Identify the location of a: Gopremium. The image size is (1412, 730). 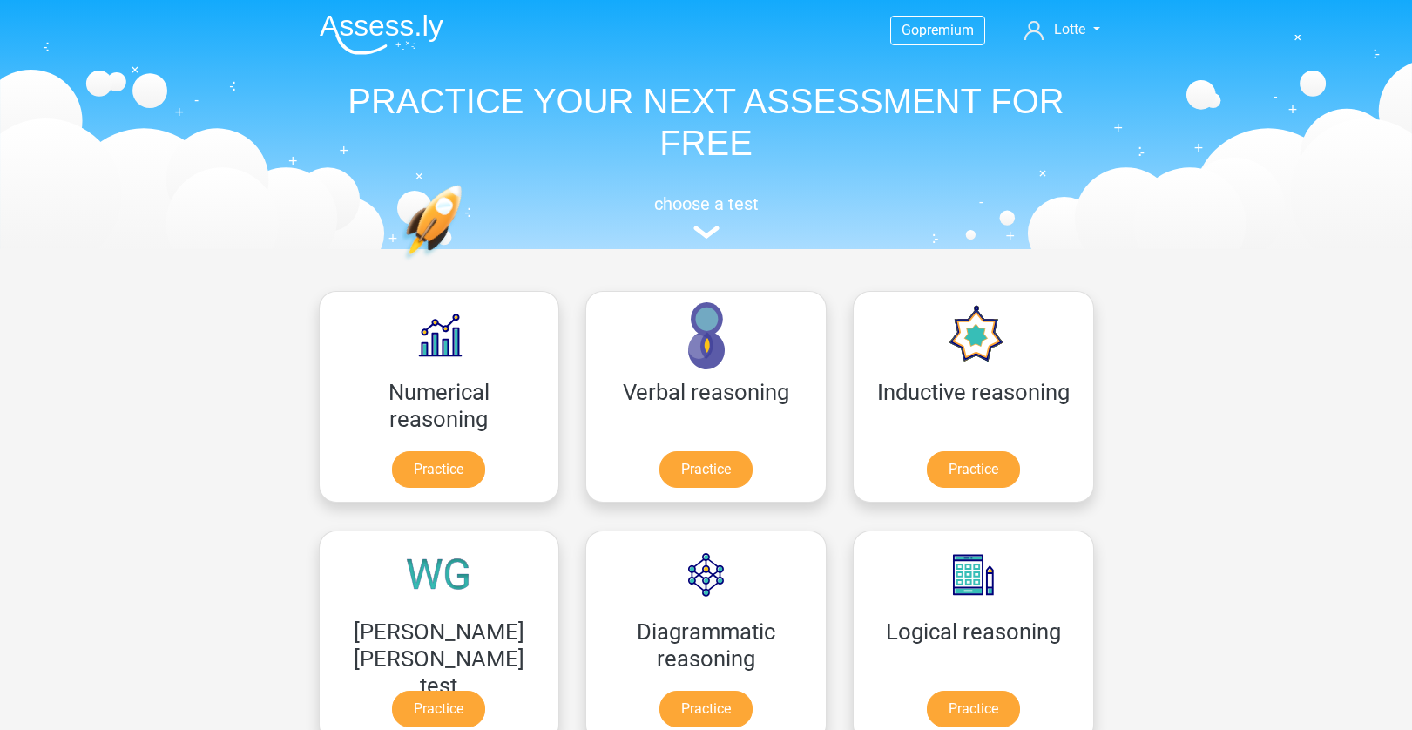
(937, 30).